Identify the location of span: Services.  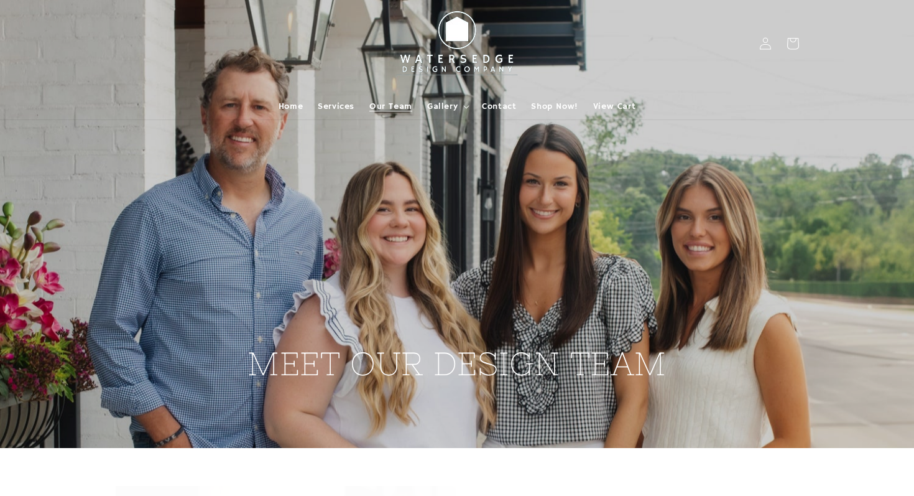
(336, 106).